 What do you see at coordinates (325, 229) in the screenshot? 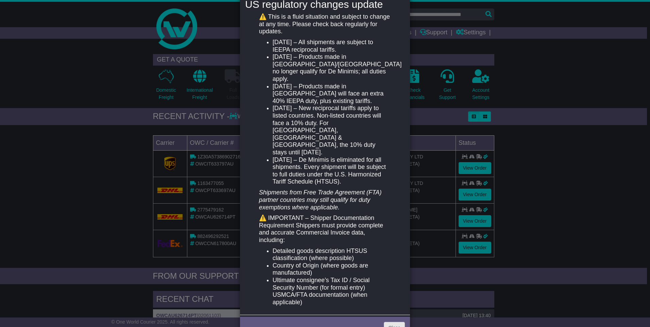
I see `p: ⚠️ IMPORTANT – Shipper Documentation Requirement Shippers must provide complete and accurate Comm...` at bounding box center [325, 229].